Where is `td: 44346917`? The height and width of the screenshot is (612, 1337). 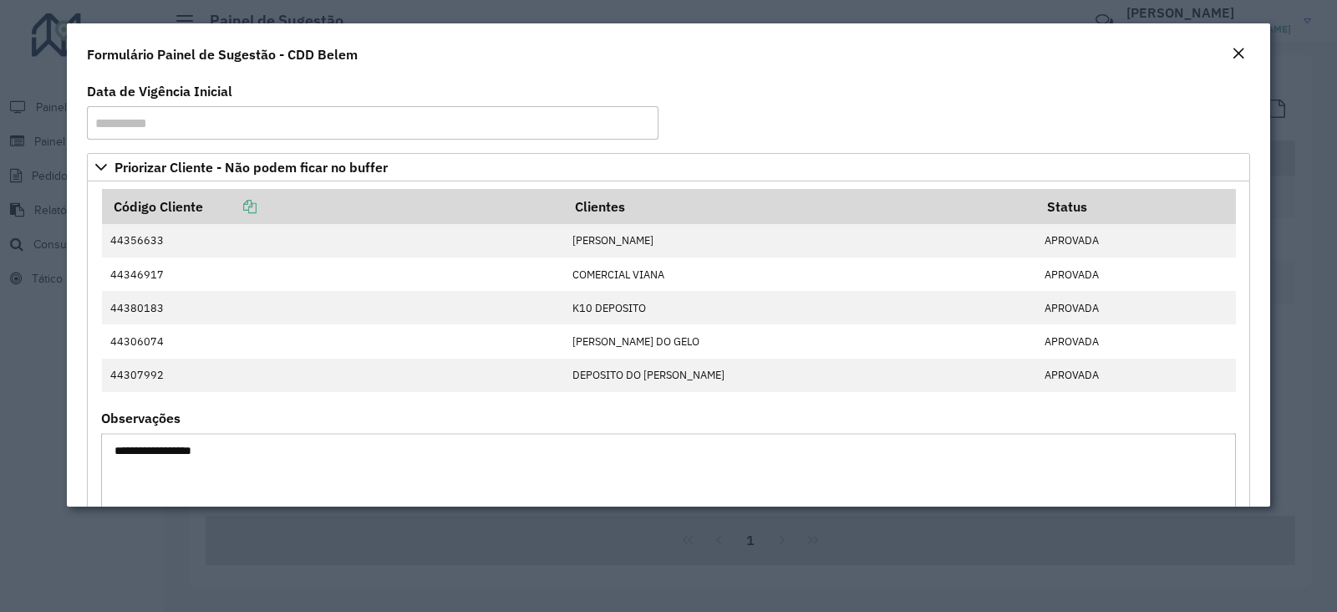 td: 44346917 is located at coordinates (332, 274).